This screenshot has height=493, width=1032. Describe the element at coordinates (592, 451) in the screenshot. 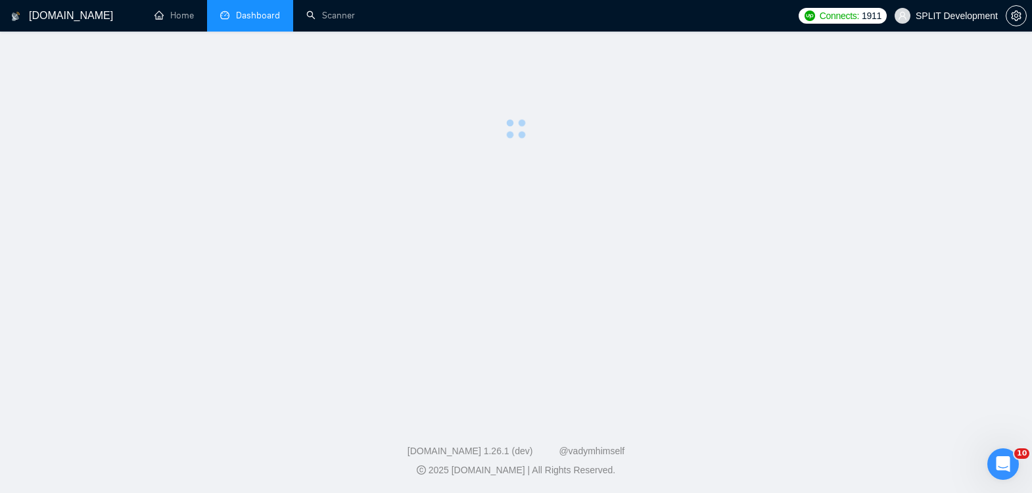

I see `a: @vadymhimself` at that location.